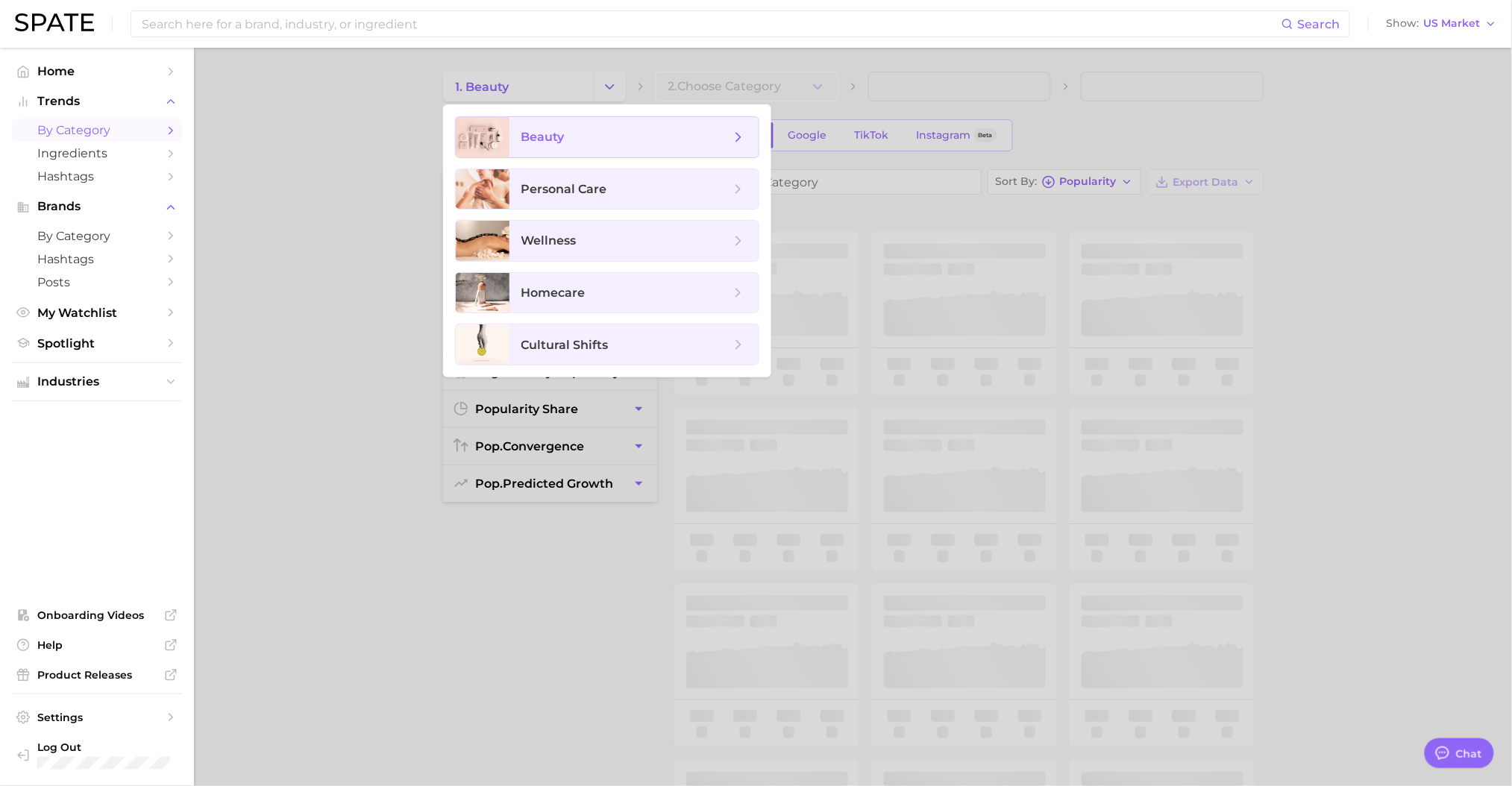  I want to click on span: US Market, so click(1452, 23).